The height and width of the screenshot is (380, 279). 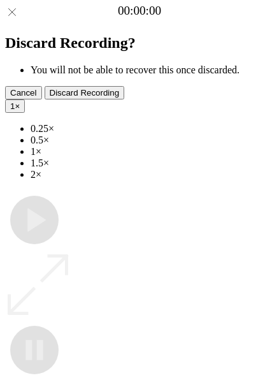 I want to click on li: 0.5×, so click(x=152, y=140).